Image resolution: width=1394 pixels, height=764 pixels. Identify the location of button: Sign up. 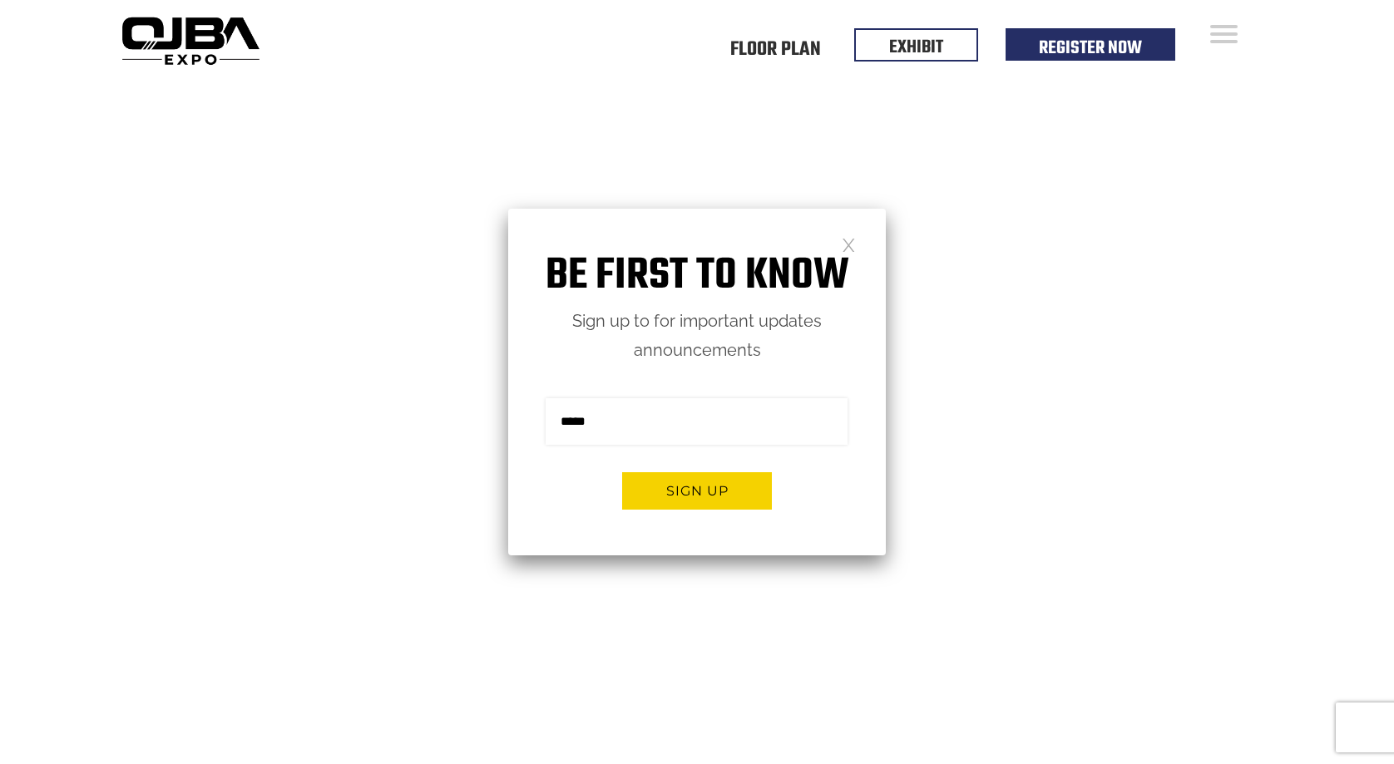
(697, 491).